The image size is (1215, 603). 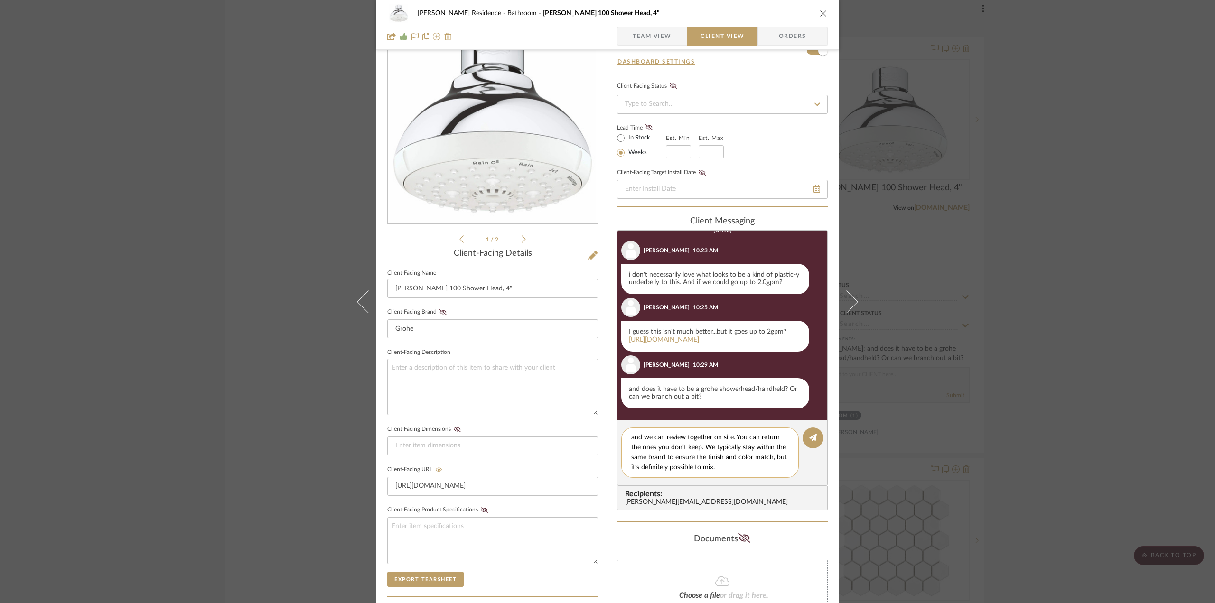 I want to click on label: Client-Facing Description, so click(x=418, y=352).